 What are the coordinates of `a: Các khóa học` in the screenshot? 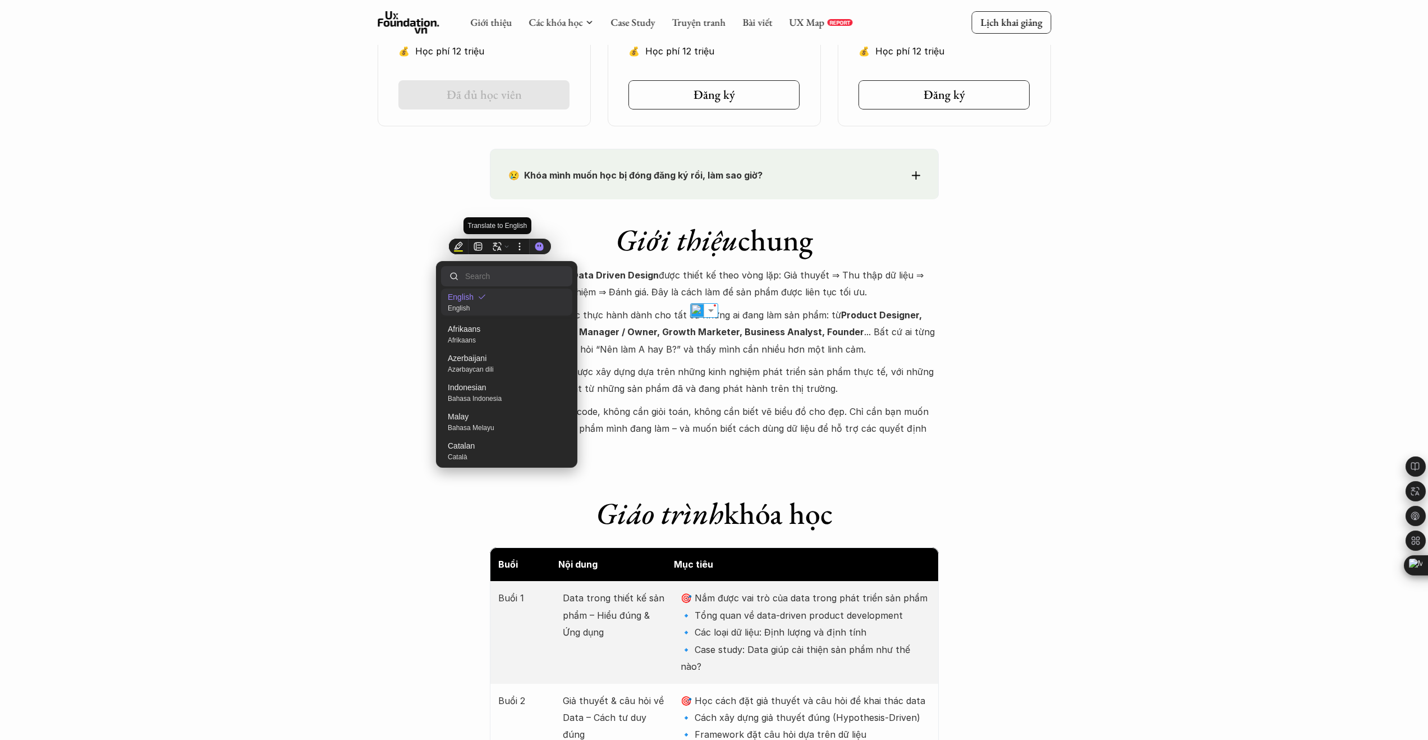 It's located at (555, 22).